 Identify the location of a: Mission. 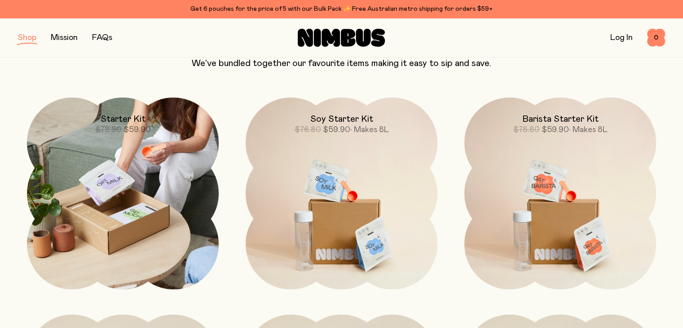
(64, 38).